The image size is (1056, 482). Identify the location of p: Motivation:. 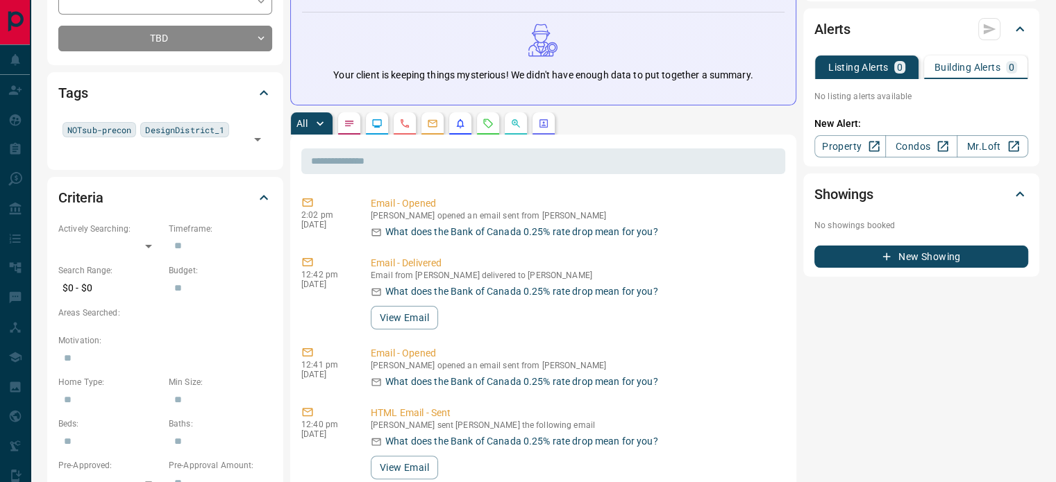
(165, 341).